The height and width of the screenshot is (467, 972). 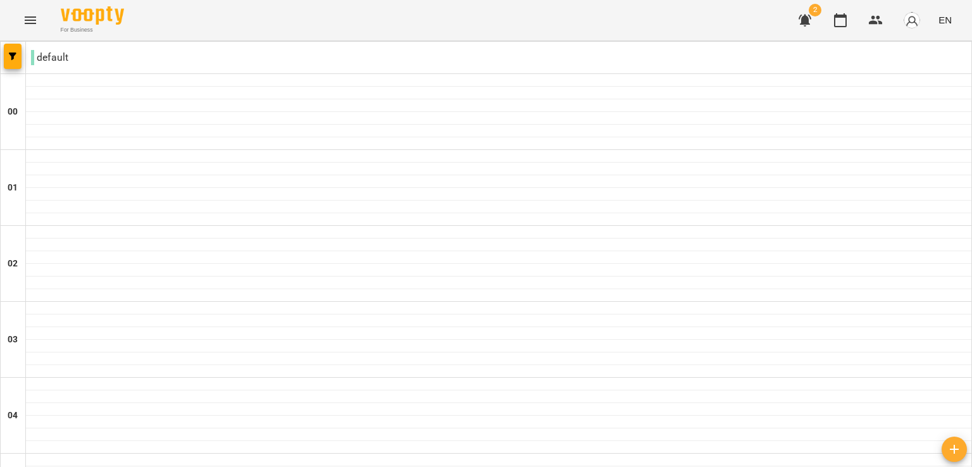 What do you see at coordinates (13, 340) in the screenshot?
I see `h6: 03` at bounding box center [13, 340].